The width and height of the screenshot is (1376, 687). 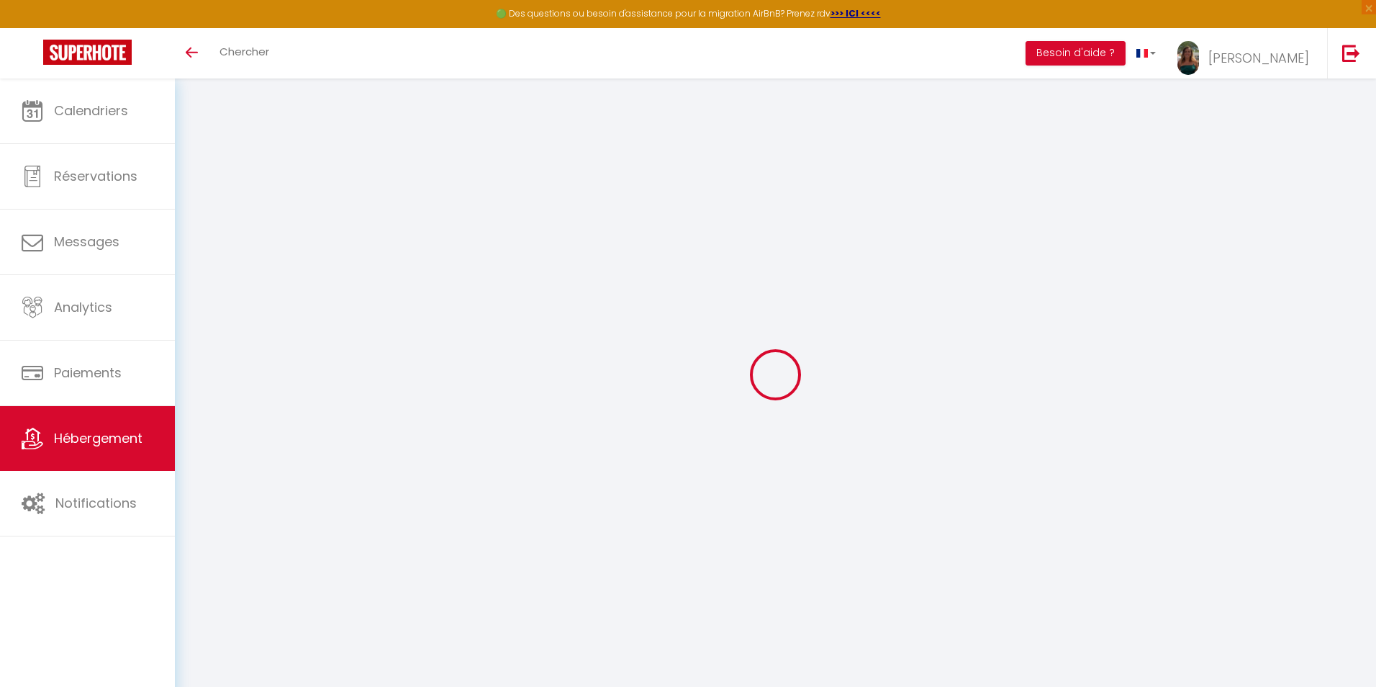 I want to click on strong: >>> ICI <<<<, so click(x=856, y=13).